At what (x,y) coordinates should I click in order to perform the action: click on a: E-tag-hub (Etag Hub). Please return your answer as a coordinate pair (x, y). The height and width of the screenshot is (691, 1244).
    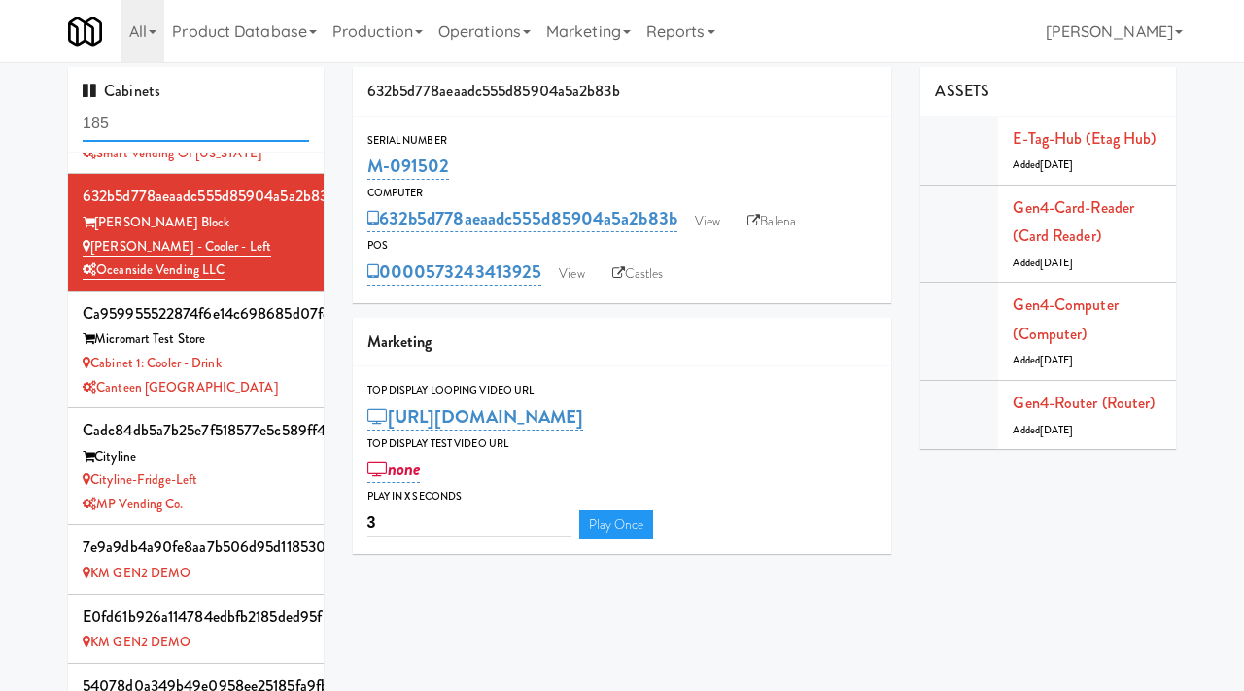
    Looking at the image, I should click on (1084, 138).